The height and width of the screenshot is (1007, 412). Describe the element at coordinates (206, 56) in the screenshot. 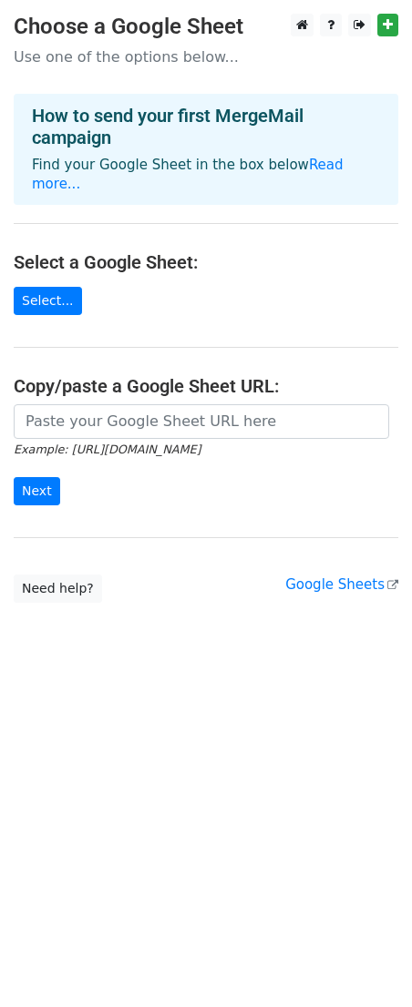

I see `p: Use one of the options below...` at that location.